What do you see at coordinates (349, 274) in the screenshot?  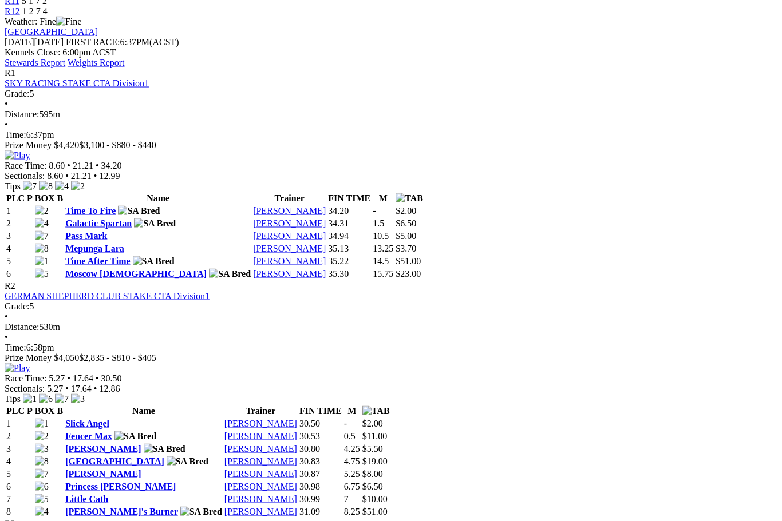 I see `td: 35.30` at bounding box center [349, 274].